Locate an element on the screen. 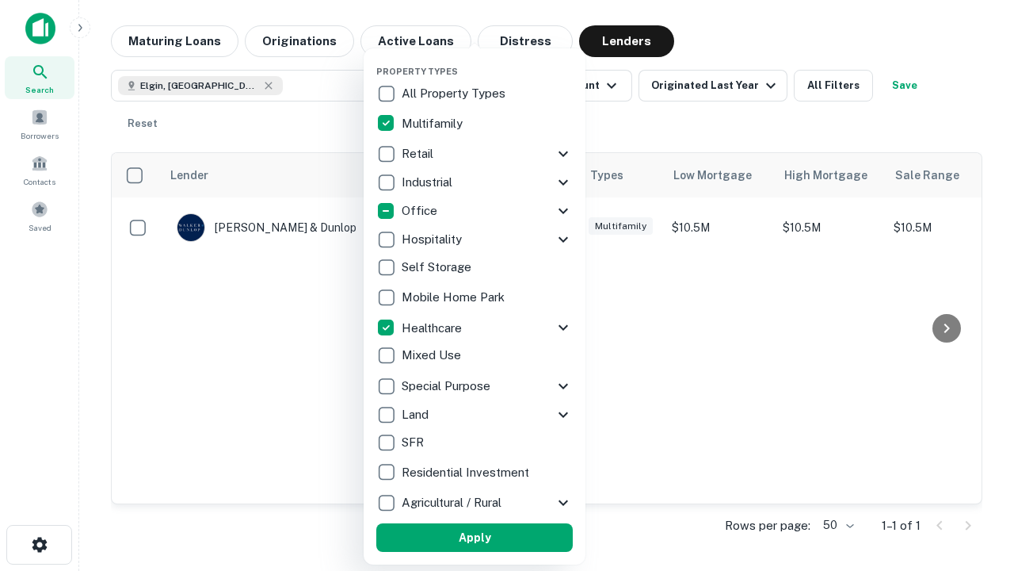 The width and height of the screenshot is (1014, 571). div: Healthcare is located at coordinates (475, 327).